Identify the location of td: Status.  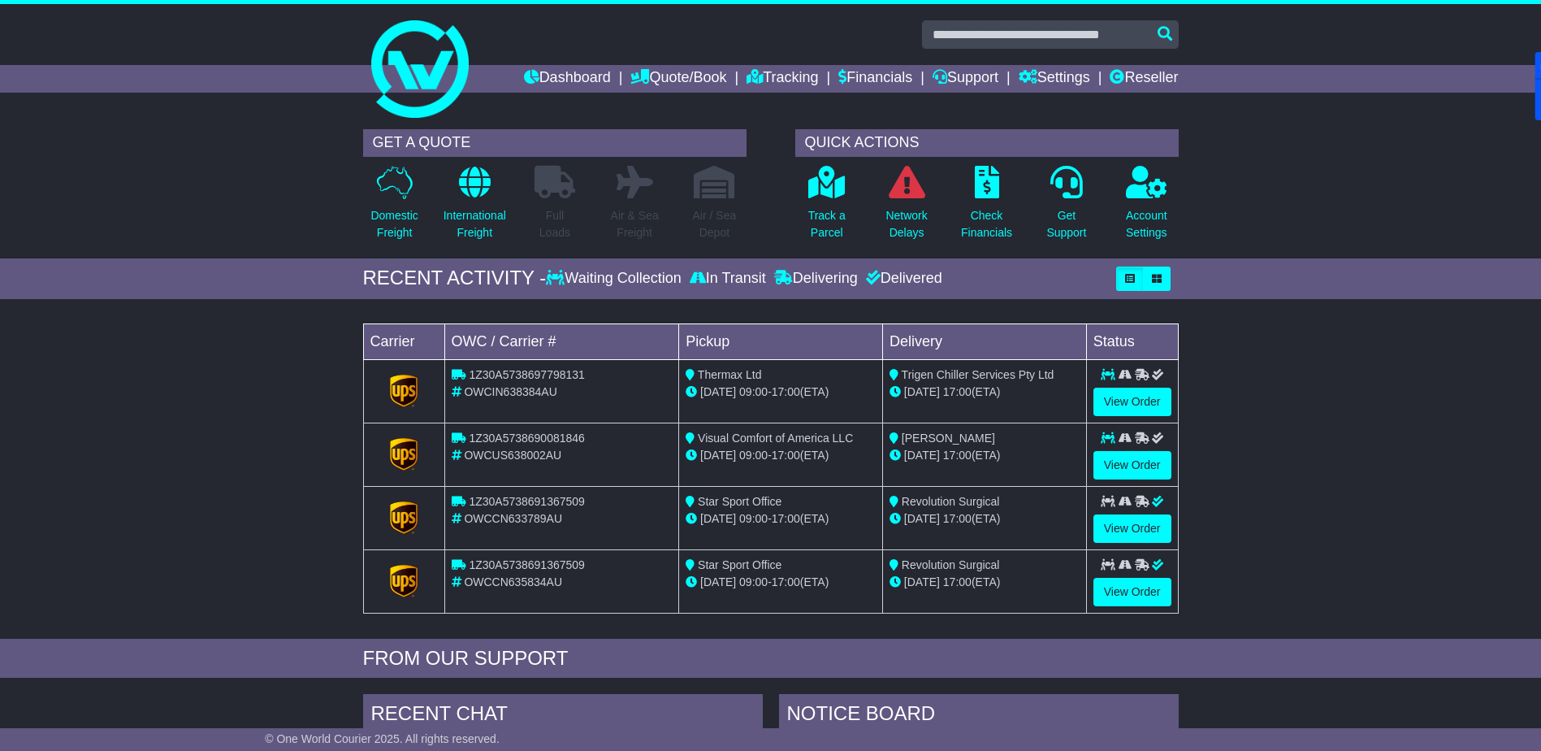
(1132, 341).